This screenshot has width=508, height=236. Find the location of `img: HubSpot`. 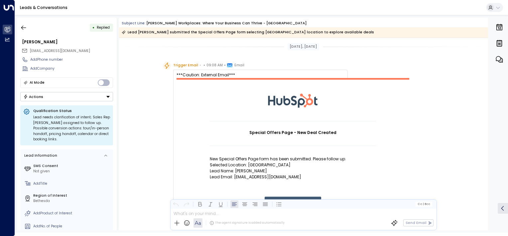

img: HubSpot is located at coordinates (293, 100).